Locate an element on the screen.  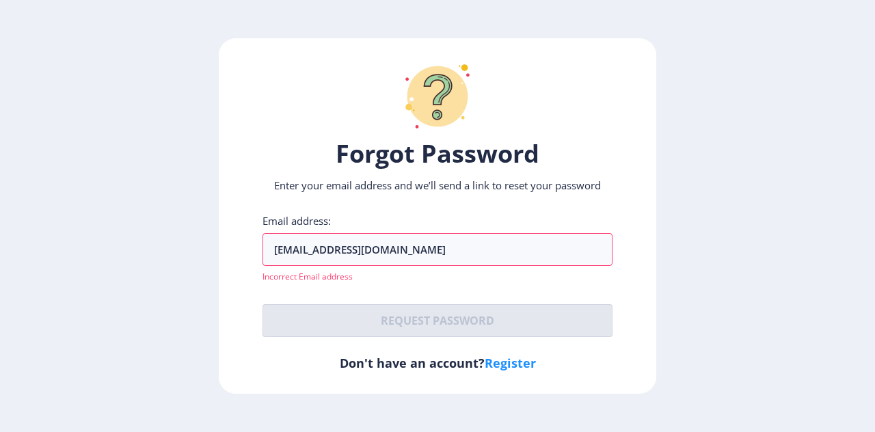
a: Register is located at coordinates (510, 363).